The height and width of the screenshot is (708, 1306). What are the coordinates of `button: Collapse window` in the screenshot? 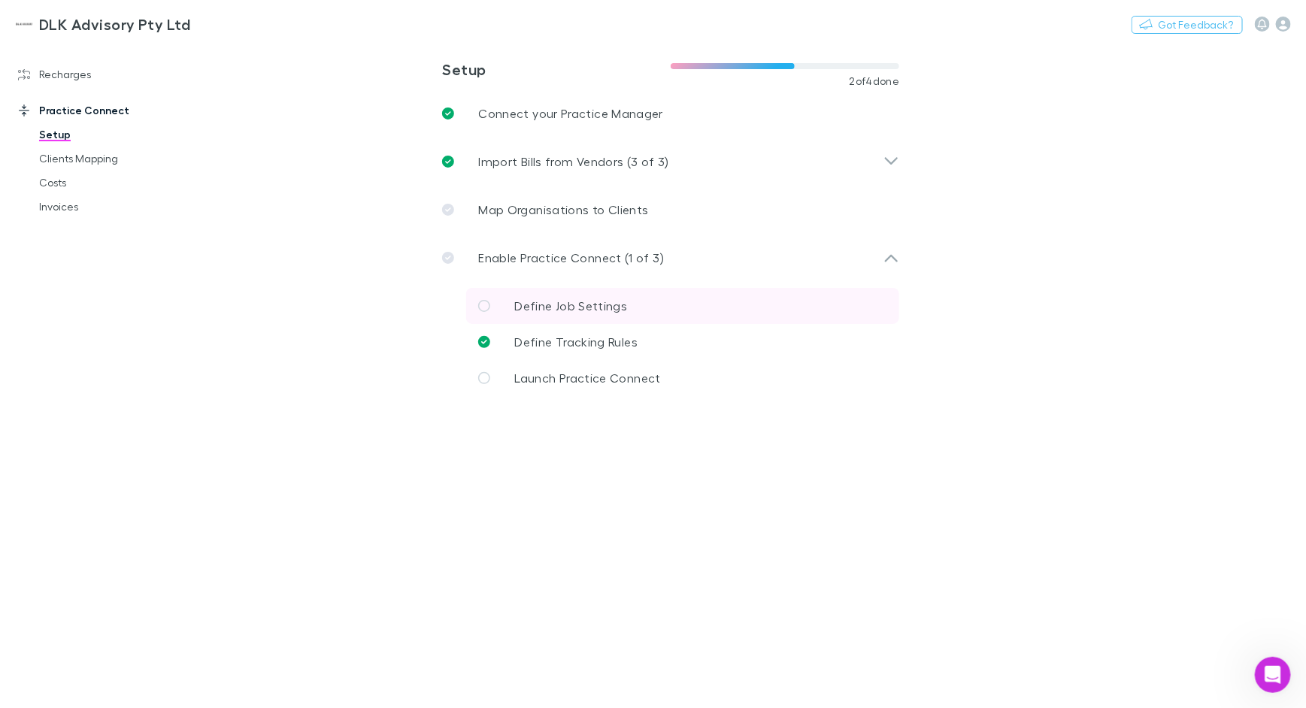 It's located at (466, 20).